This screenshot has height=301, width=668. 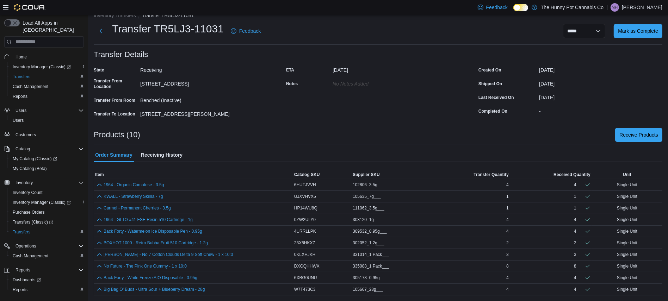 I want to click on a: My Catalog (Classic), so click(x=47, y=159).